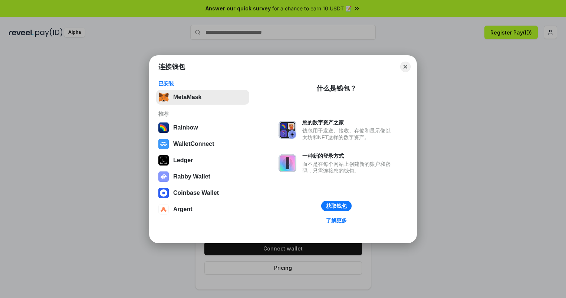 This screenshot has width=566, height=298. I want to click on div: 获取钱包, so click(336, 206).